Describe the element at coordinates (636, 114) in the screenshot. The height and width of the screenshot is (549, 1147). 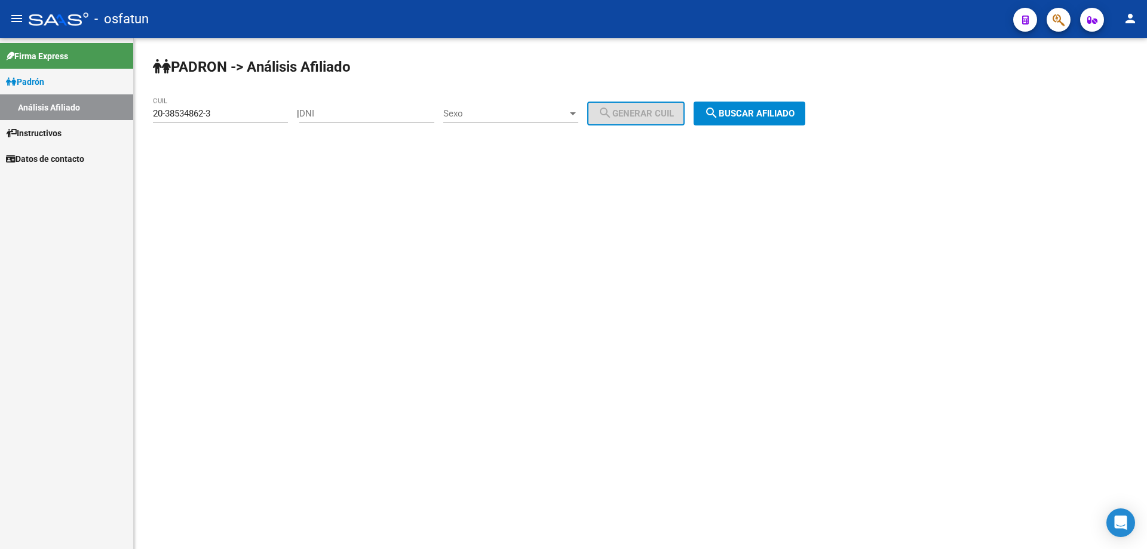
I see `button: Generar CUIL` at that location.